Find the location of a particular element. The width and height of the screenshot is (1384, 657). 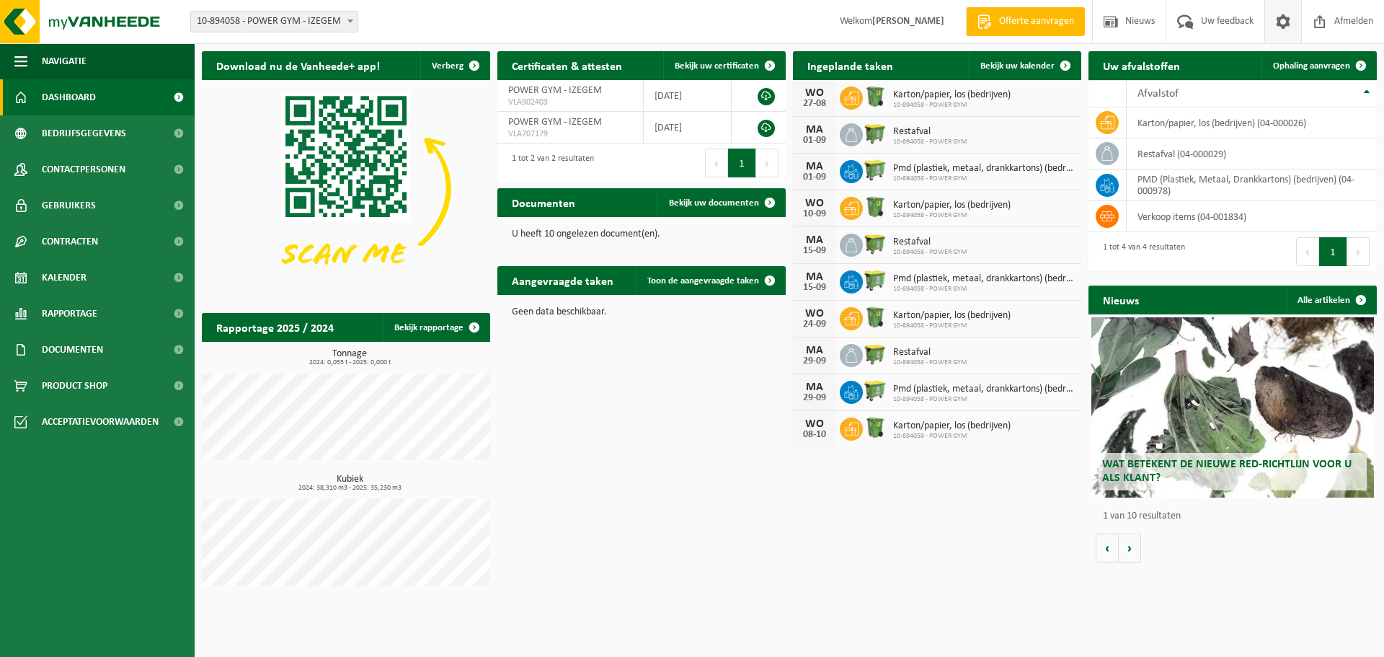

p: Geen data beschikbaar. is located at coordinates (642, 312).